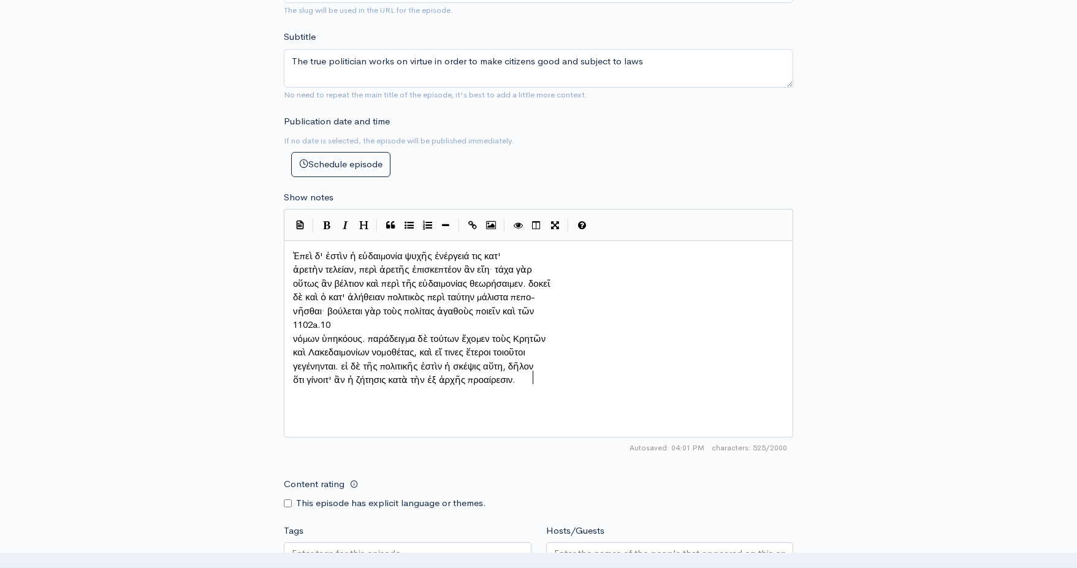  What do you see at coordinates (670, 554) in the screenshot?
I see `input: Enter the names of the people that appeared on this episode` at bounding box center [670, 554].